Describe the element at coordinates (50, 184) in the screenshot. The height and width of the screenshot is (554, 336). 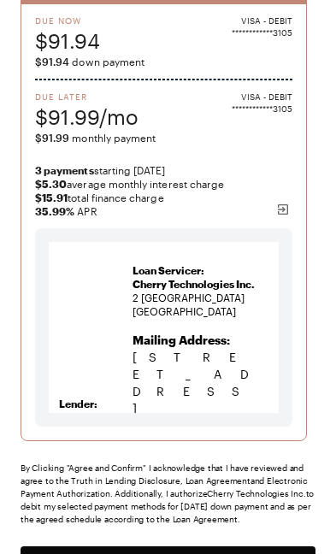
I see `strong: $5.30` at that location.